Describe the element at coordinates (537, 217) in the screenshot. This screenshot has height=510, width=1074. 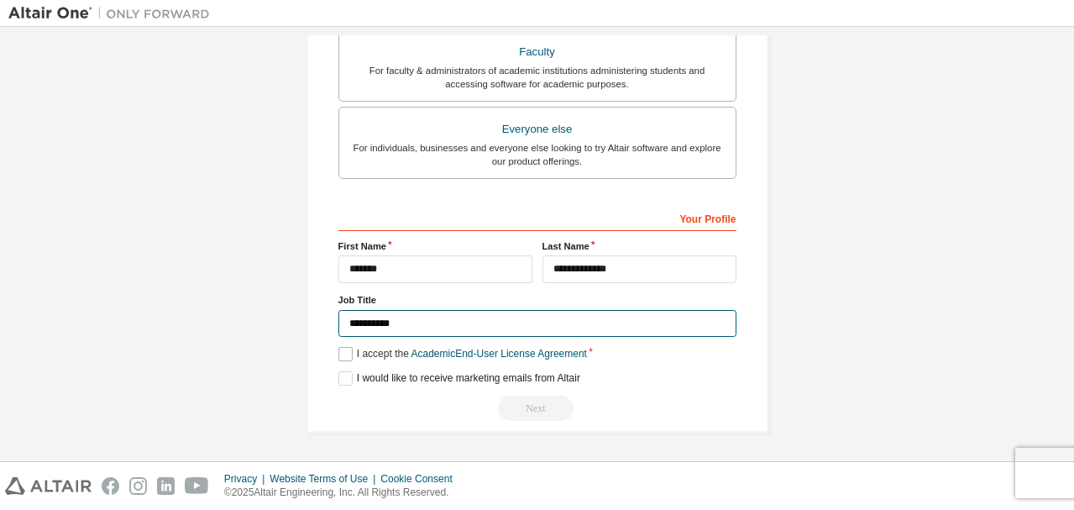
I see `div: Your Profile` at that location.